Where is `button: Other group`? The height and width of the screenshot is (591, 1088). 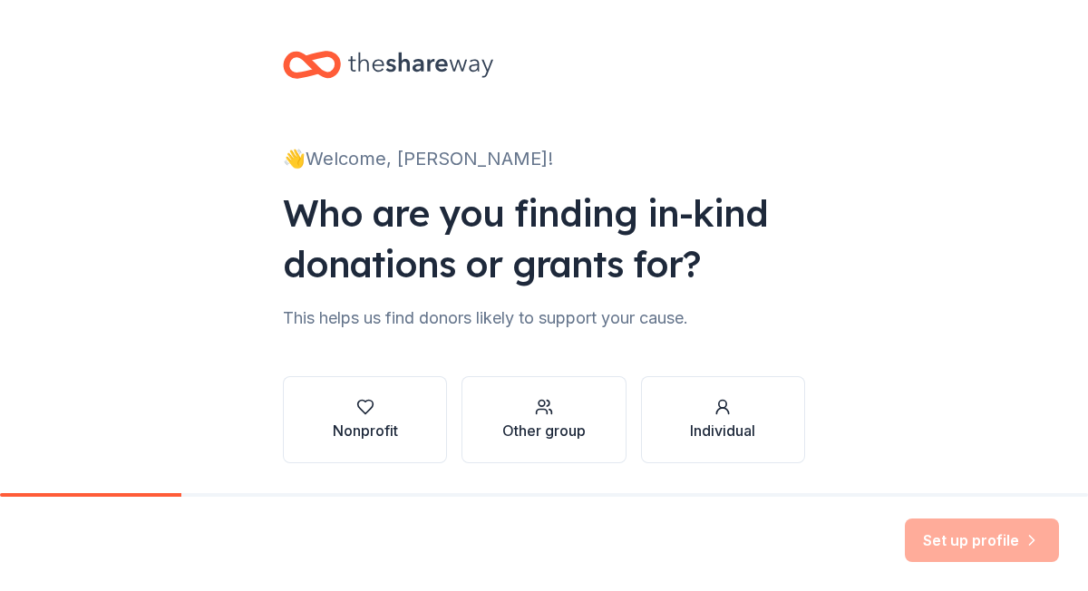 button: Other group is located at coordinates (543, 420).